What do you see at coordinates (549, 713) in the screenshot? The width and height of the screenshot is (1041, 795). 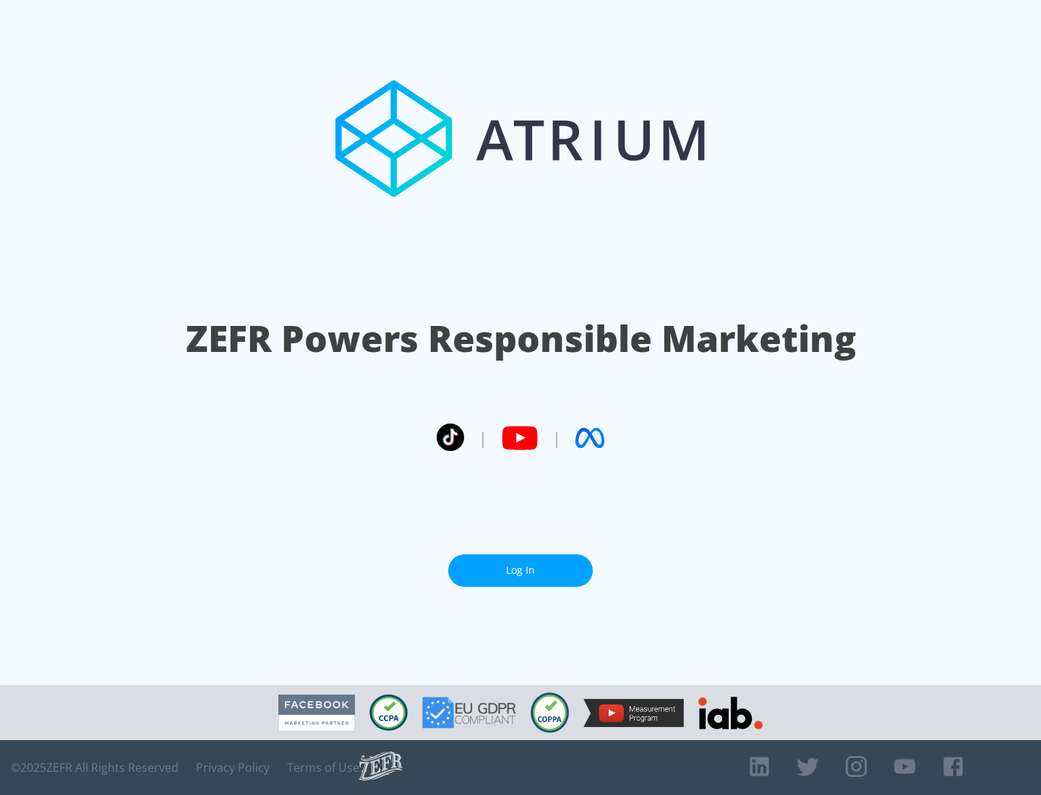 I see `img: COPPA Compliant` at bounding box center [549, 713].